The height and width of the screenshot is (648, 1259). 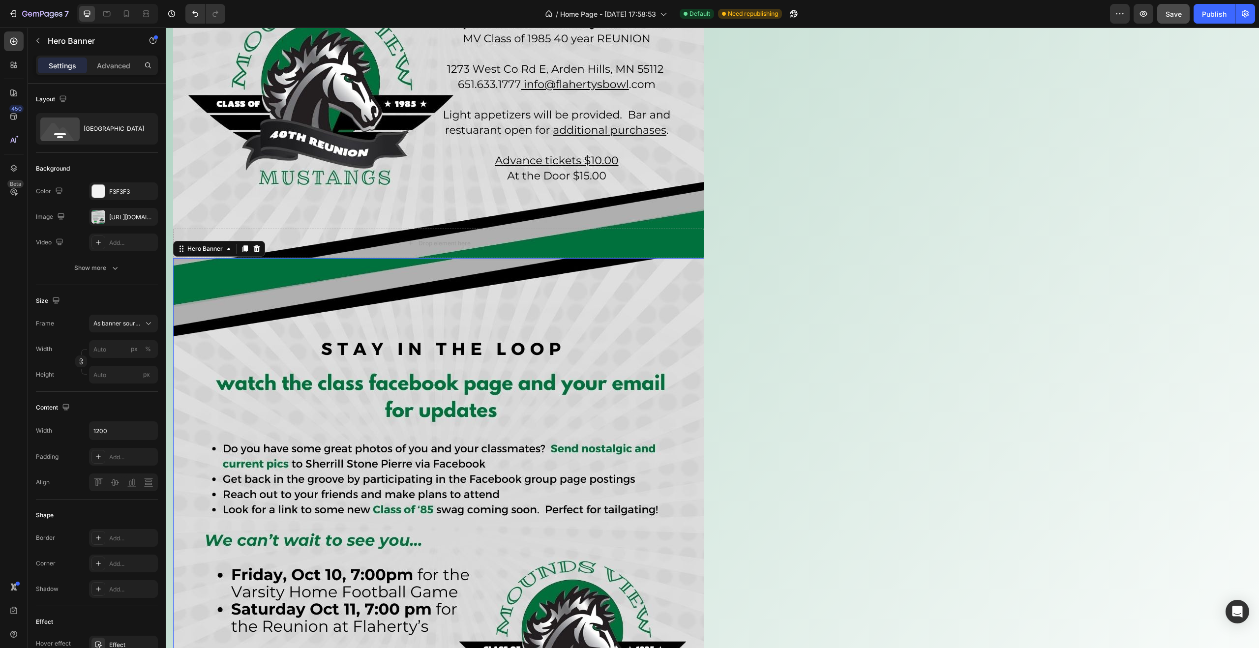 What do you see at coordinates (51, 242) in the screenshot?
I see `div: Video` at bounding box center [51, 242].